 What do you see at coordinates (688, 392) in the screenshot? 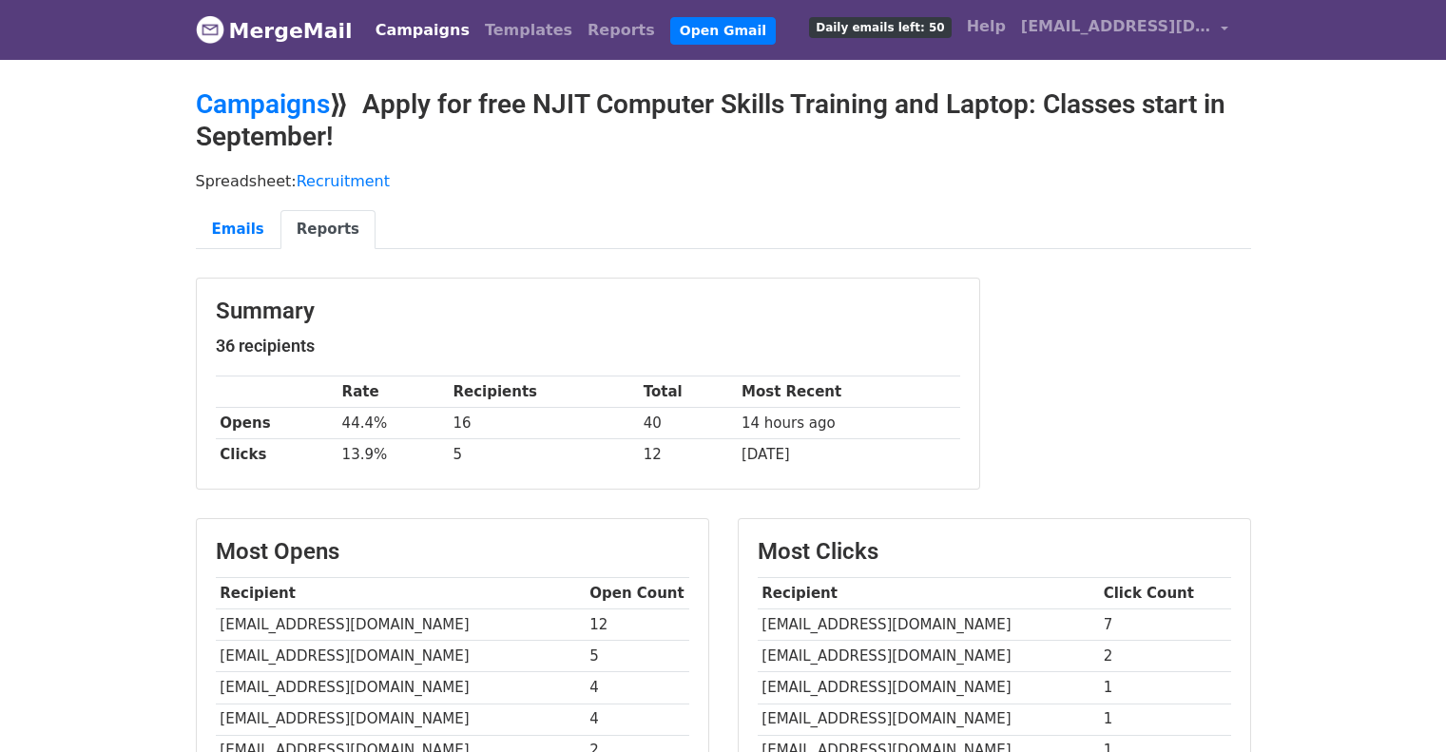
I see `th: Total` at bounding box center [688, 392].